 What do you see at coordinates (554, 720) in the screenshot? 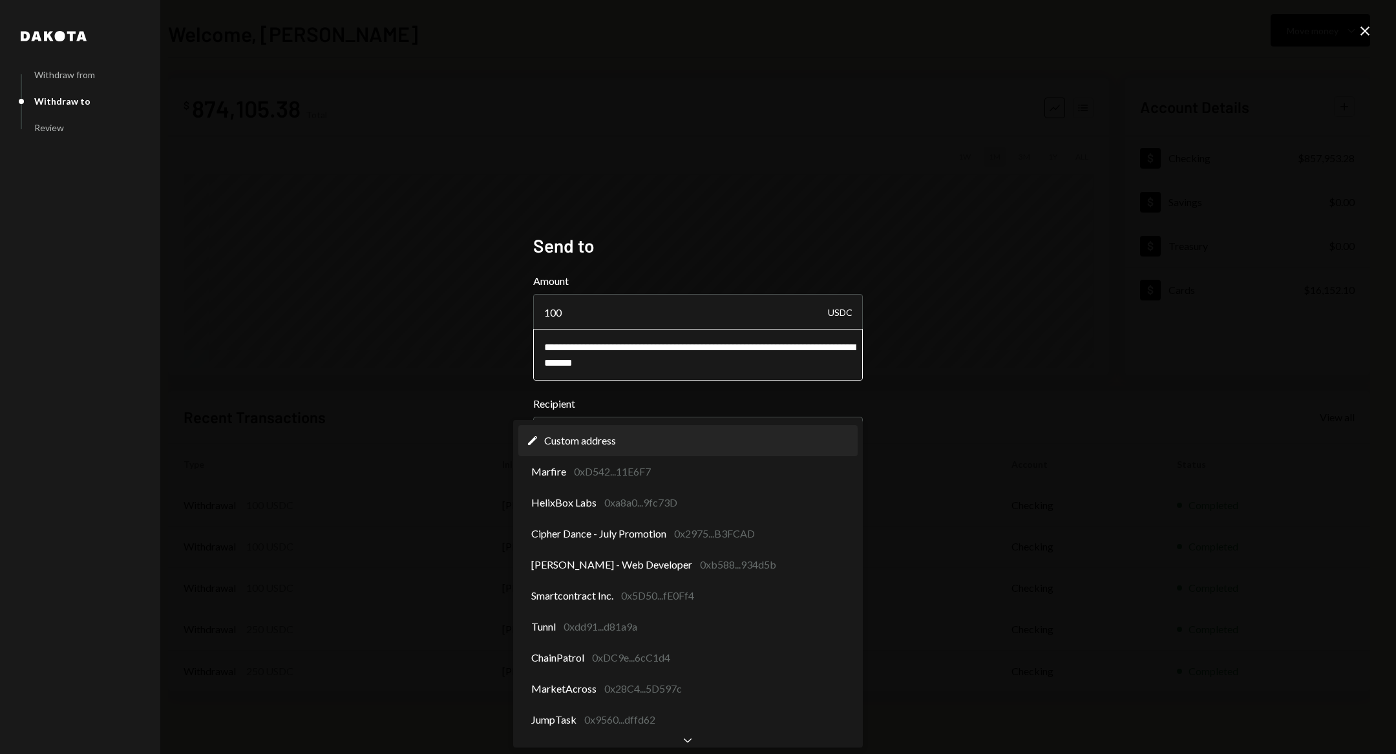
I see `span: JumpTask` at bounding box center [554, 720].